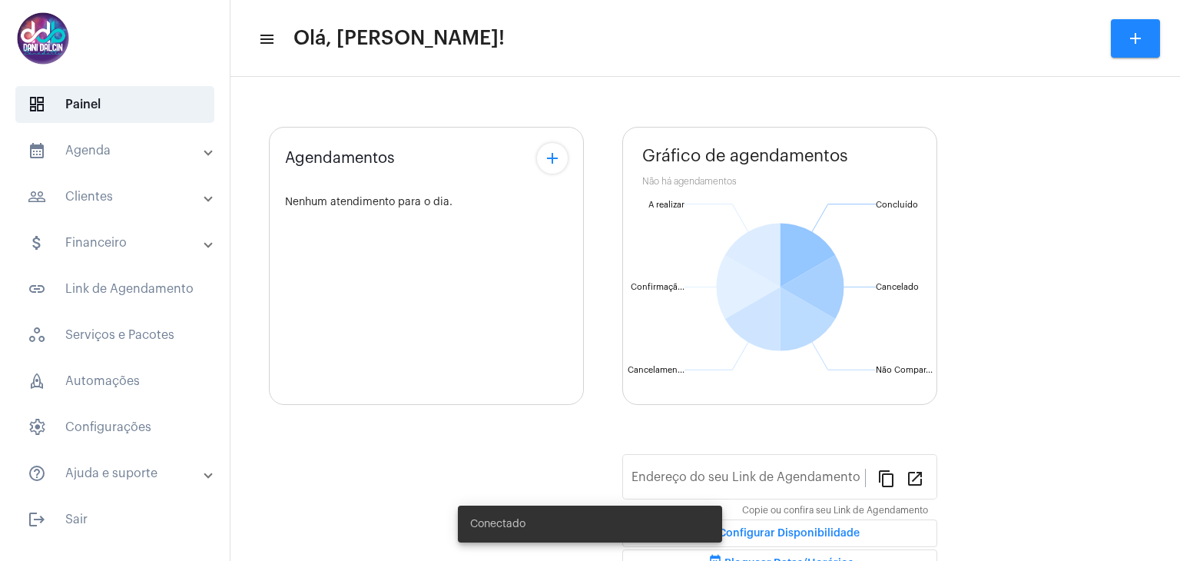 Image resolution: width=1180 pixels, height=561 pixels. Describe the element at coordinates (114, 104) in the screenshot. I see `span: Painel` at that location.